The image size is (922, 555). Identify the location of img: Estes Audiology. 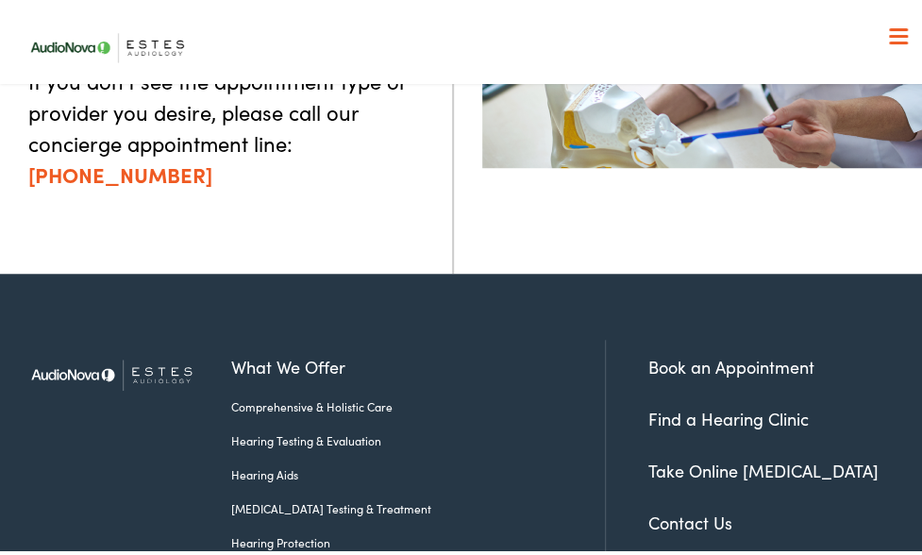
(118, 371).